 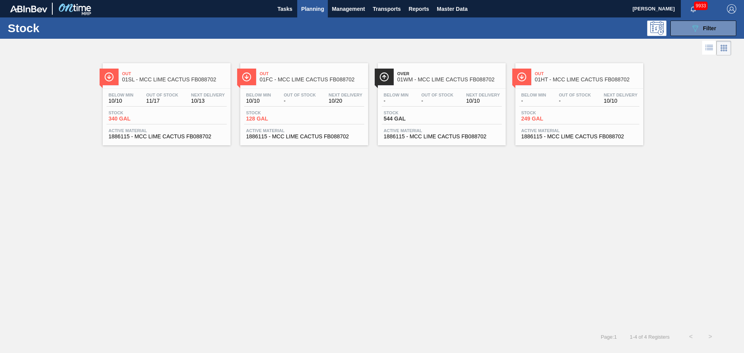 What do you see at coordinates (452, 9) in the screenshot?
I see `span: Master Data` at bounding box center [452, 9].